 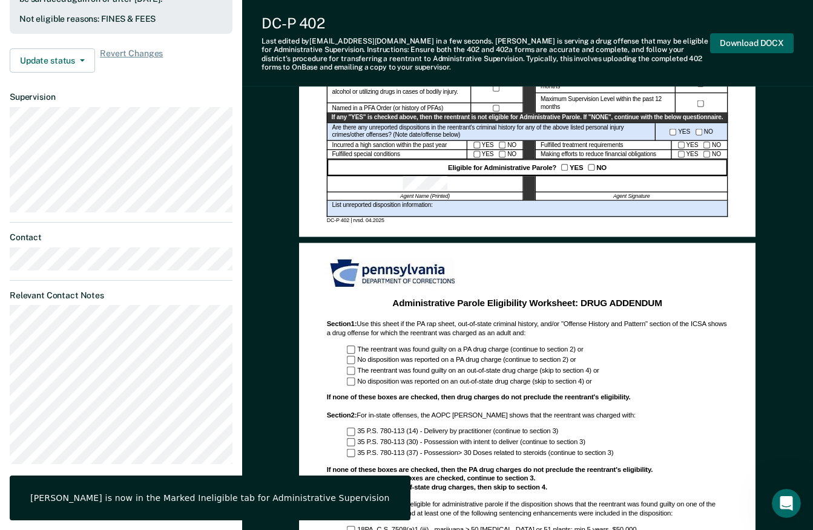 What do you see at coordinates (397, 146) in the screenshot?
I see `div: Incurred a high sanction within the past year` at bounding box center [397, 146].